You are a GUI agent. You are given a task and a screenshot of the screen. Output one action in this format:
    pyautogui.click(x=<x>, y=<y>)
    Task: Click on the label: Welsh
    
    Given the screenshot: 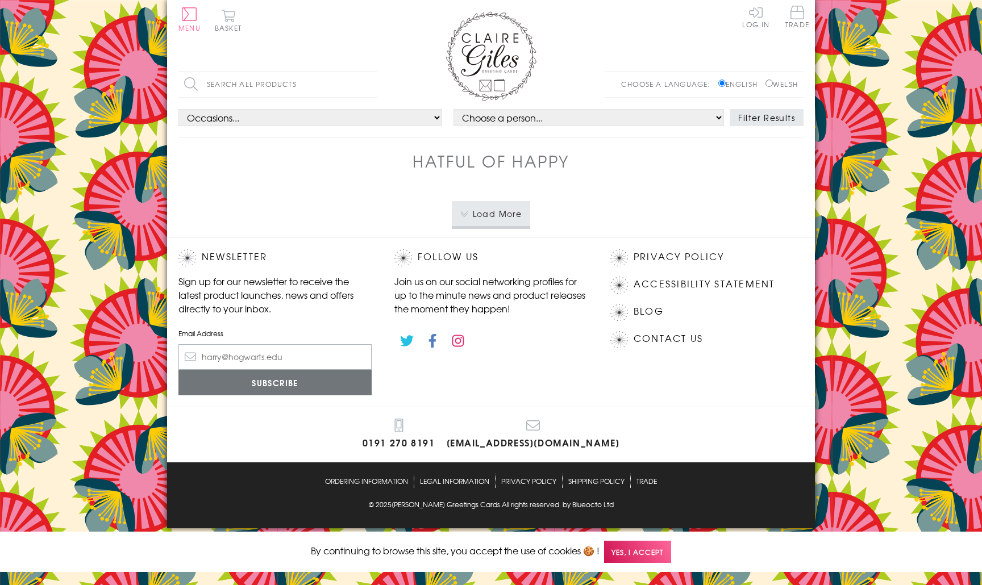 What is the action you would take?
    pyautogui.click(x=781, y=84)
    